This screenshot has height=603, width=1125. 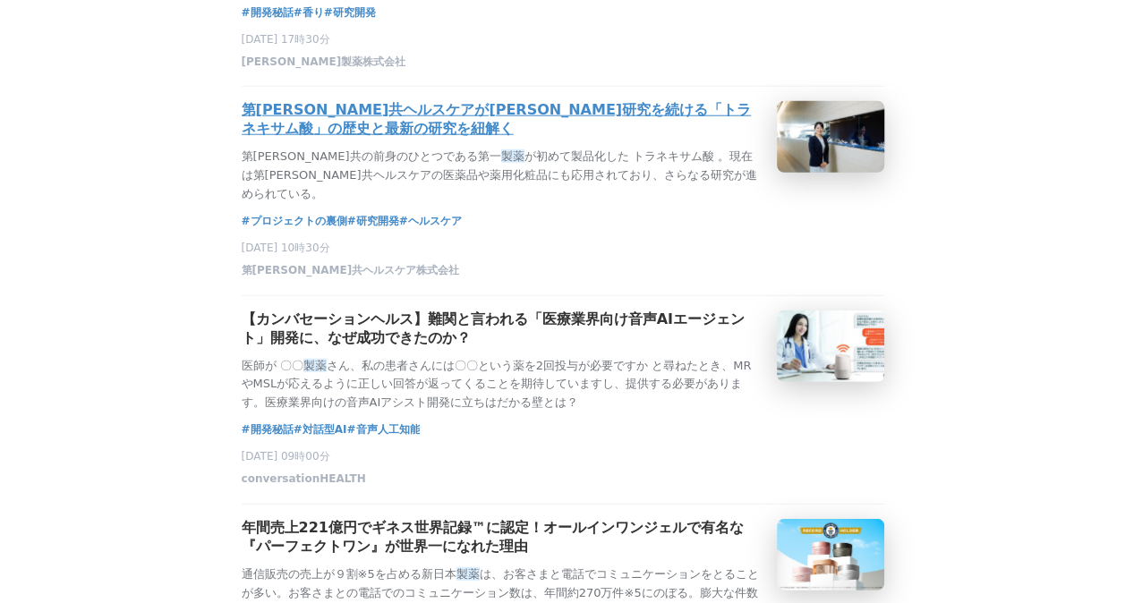 What do you see at coordinates (502, 385) in the screenshot?
I see `p: 医師が 〇〇 さん、私の患者さんには〇〇という薬を2回投与が必要ですか と尋ねたとき、MRやMSLが応えるように正しい回答が返ってくることを期待していますし、提供する必要があります。医療業界向け...` at bounding box center [502, 385].